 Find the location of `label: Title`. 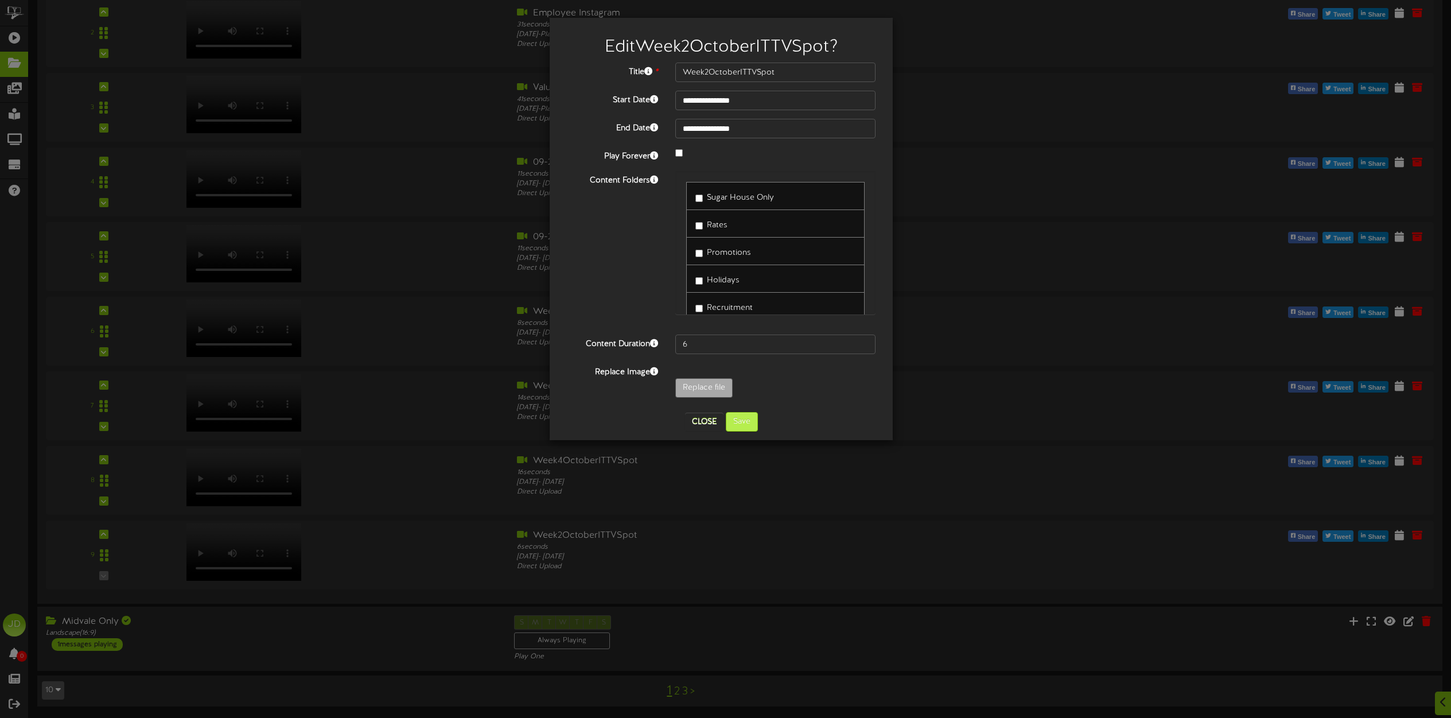

label: Title is located at coordinates (612, 70).